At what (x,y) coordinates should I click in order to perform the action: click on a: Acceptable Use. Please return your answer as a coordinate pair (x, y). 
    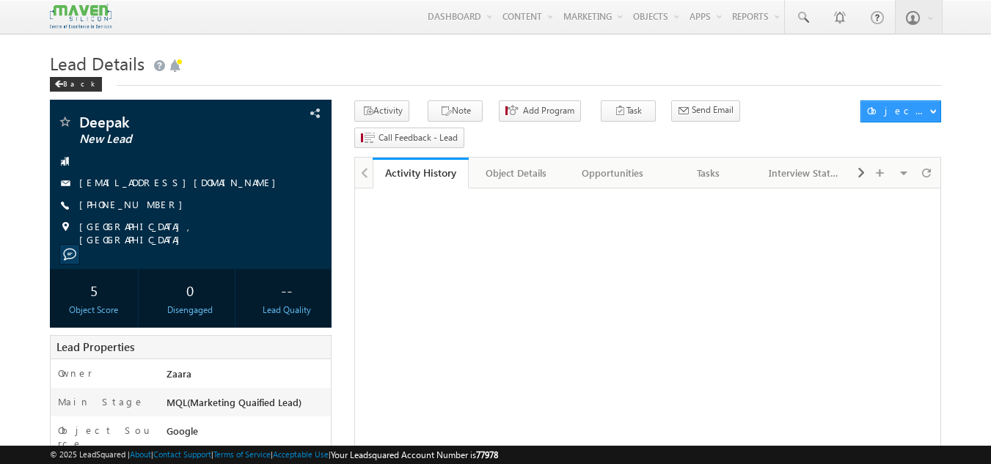
    Looking at the image, I should click on (301, 454).